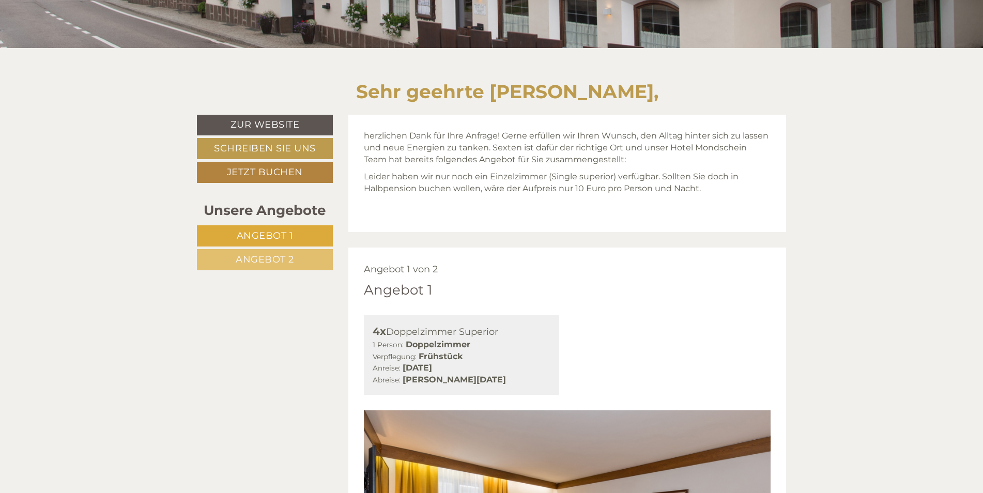  What do you see at coordinates (394, 356) in the screenshot?
I see `small: Verpflegung:` at bounding box center [394, 356].